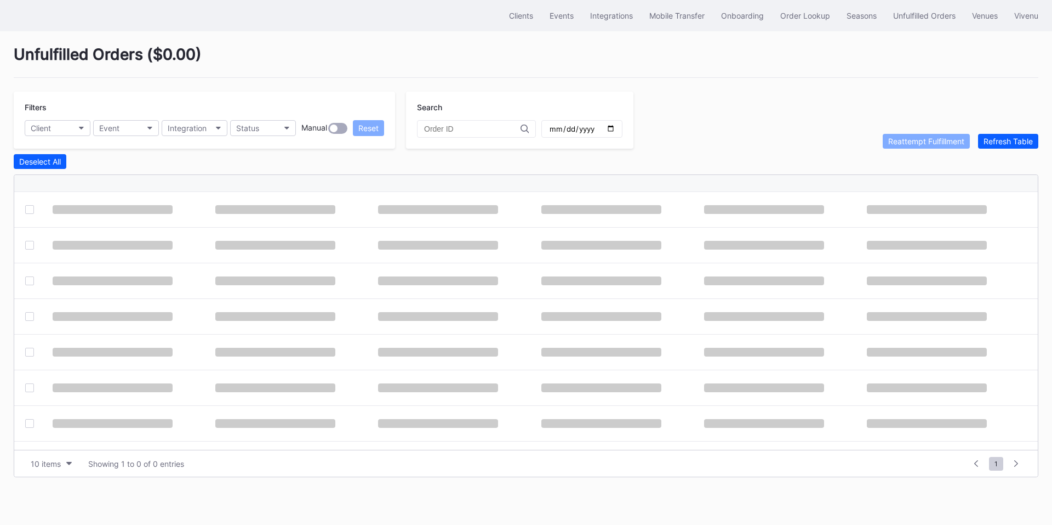  I want to click on button: Integrations, so click(612, 15).